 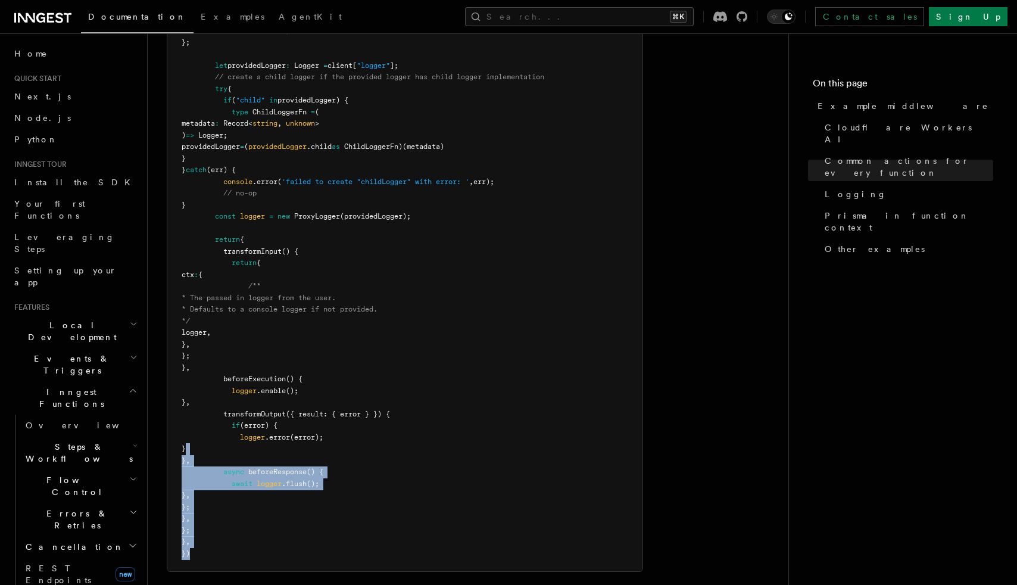 What do you see at coordinates (273, 100) in the screenshot?
I see `span: in` at bounding box center [273, 100].